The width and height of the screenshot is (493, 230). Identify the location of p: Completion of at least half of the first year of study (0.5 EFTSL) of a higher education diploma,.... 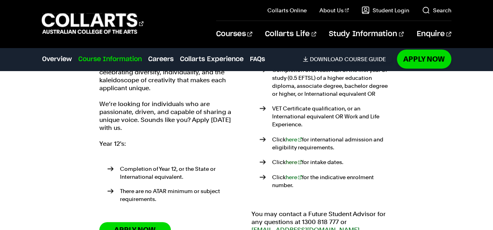
(333, 82).